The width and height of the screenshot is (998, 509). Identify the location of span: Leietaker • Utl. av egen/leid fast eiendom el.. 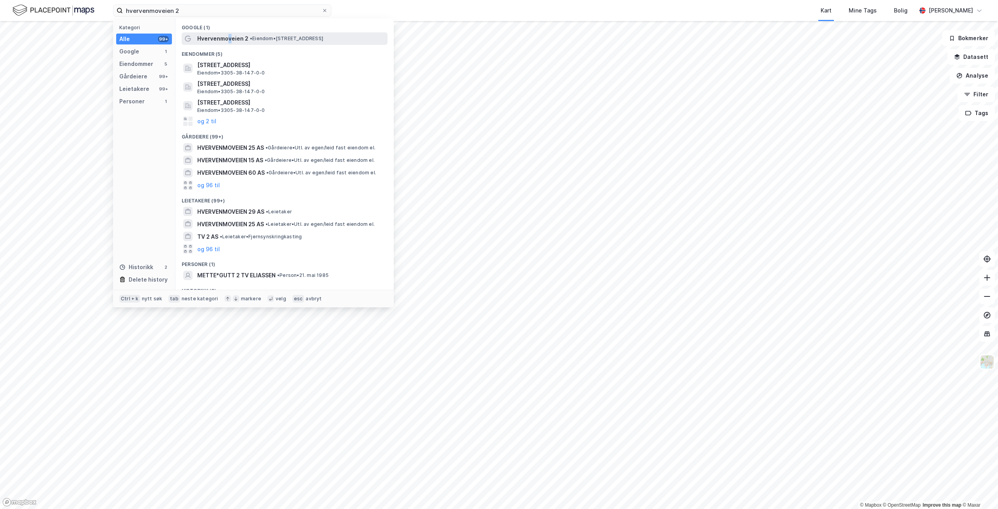
(320, 224).